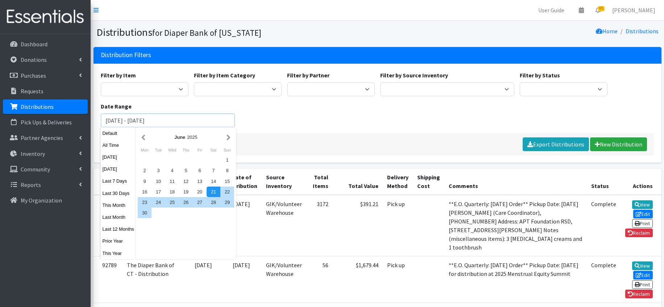 The image size is (664, 307). I want to click on td: The Diaper Bank of CT - Distribution, so click(154, 280).